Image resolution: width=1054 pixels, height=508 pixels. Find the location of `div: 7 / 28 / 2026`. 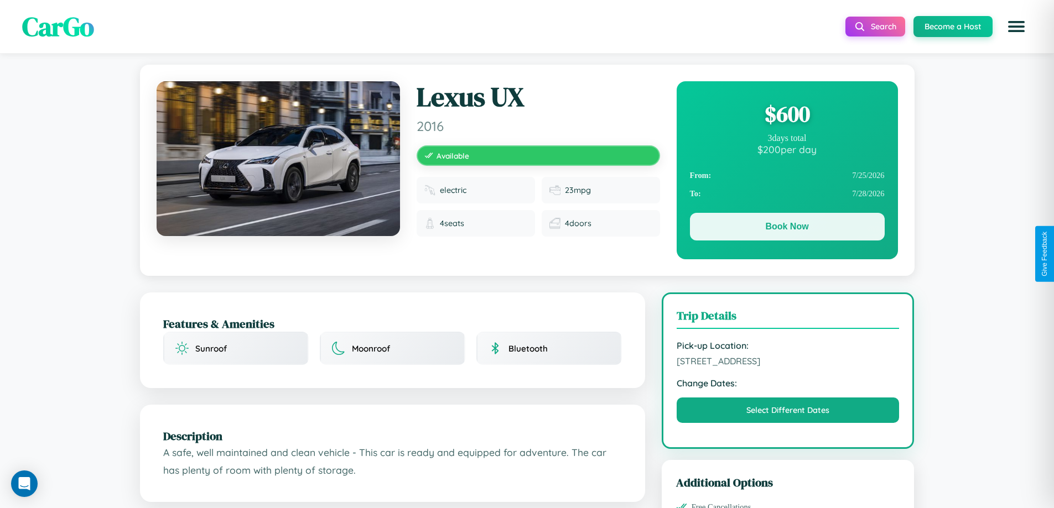

div: 7 / 28 / 2026 is located at coordinates (787, 194).